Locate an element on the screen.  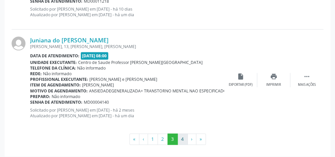
button: Go to page 2 is located at coordinates (163, 139).